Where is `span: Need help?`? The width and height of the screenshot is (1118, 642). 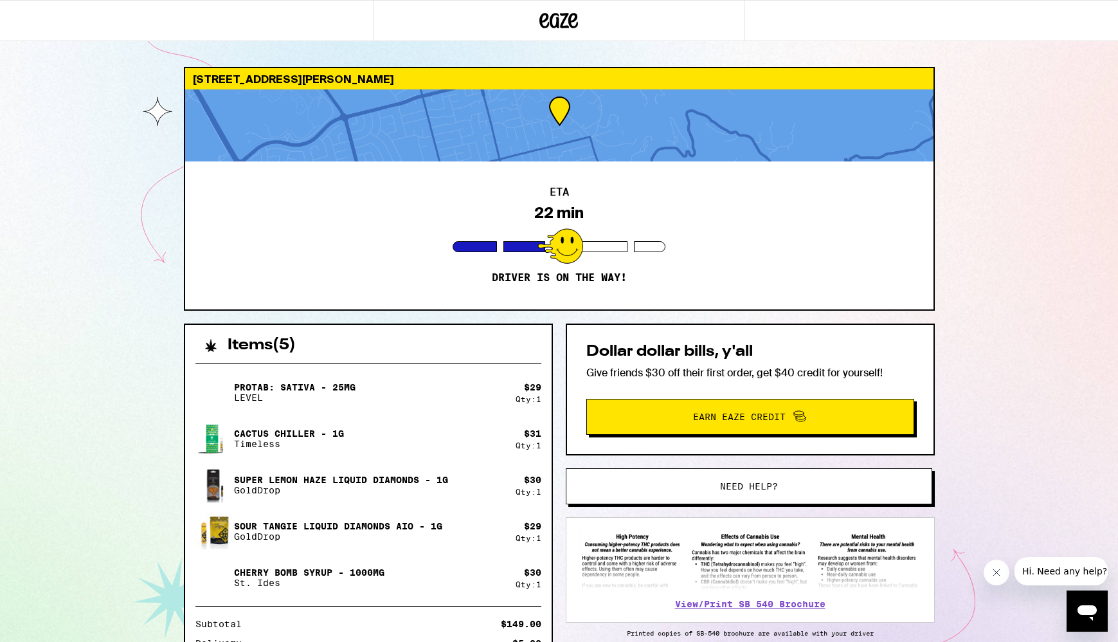 span: Need help? is located at coordinates (749, 486).